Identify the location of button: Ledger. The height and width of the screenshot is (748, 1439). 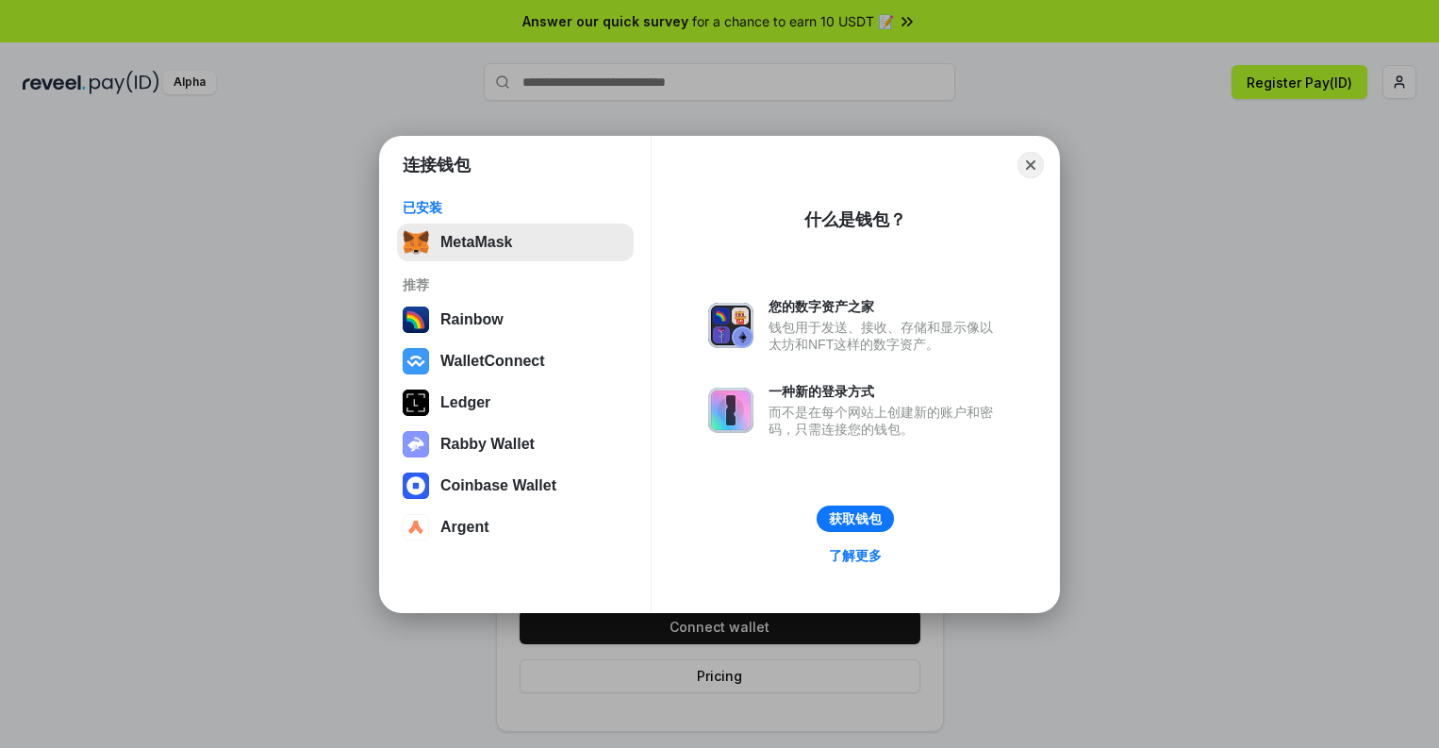
(515, 403).